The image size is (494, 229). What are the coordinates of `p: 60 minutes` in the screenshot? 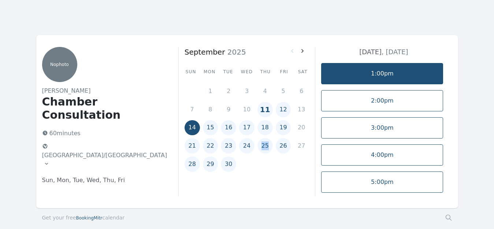 It's located at (103, 133).